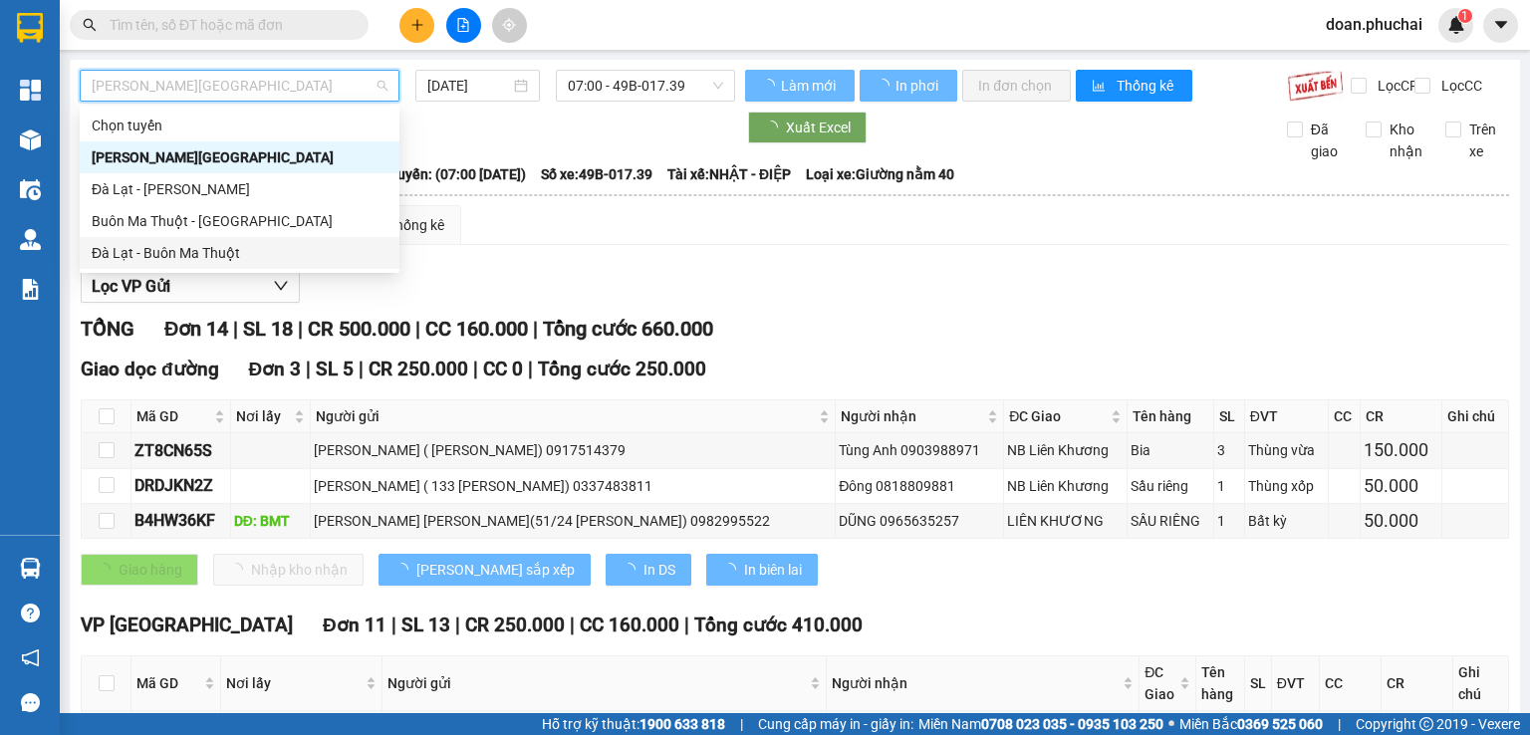 This screenshot has height=735, width=1530. Describe the element at coordinates (908, 86) in the screenshot. I see `button: In phơi` at that location.